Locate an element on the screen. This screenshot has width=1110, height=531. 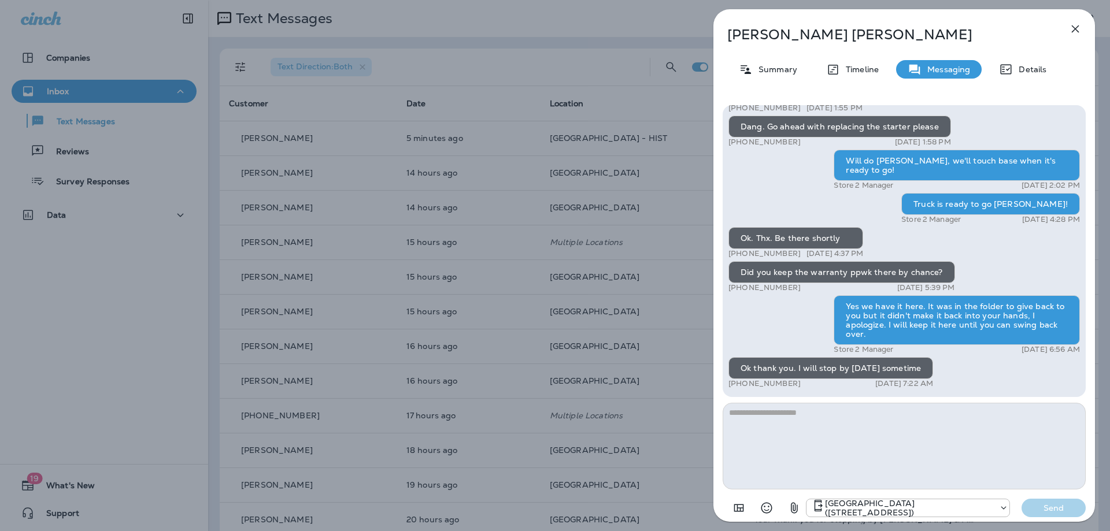
div: Dang. Go ahead with replacing the starter please is located at coordinates (839, 127).